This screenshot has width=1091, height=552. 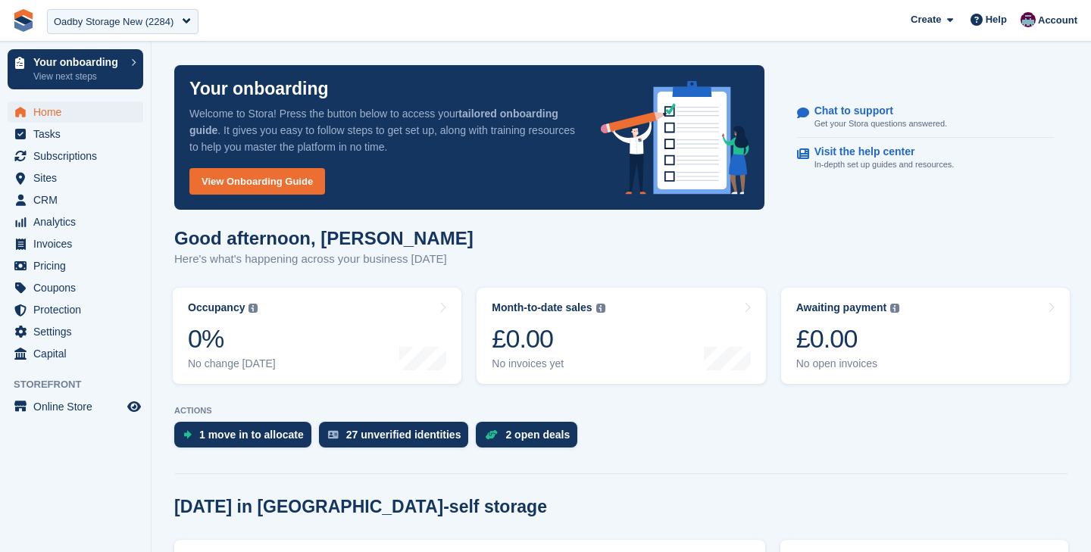 I want to click on span: Coupons, so click(x=79, y=288).